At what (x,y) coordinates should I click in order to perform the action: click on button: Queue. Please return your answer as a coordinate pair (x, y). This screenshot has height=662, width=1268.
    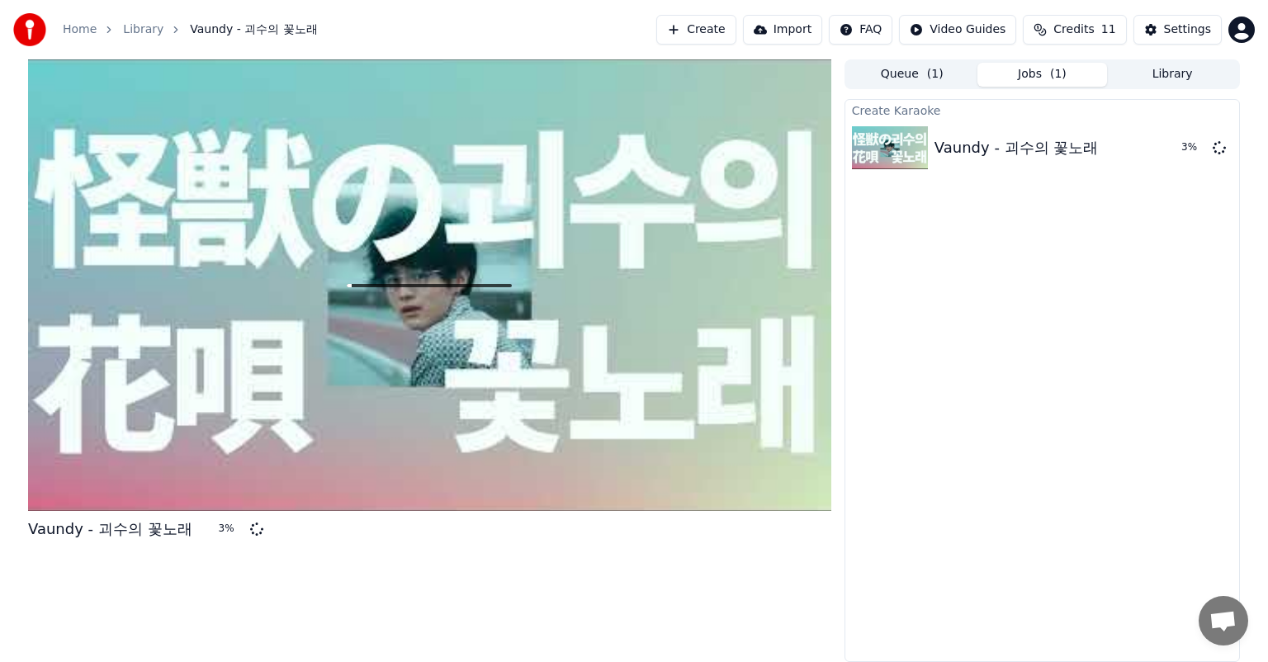
    Looking at the image, I should click on (912, 74).